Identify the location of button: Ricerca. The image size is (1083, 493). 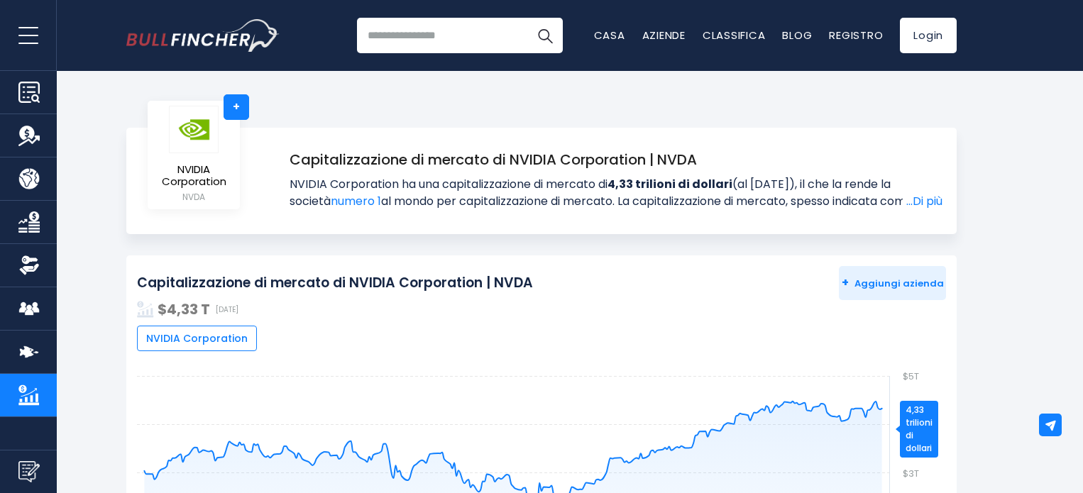
(545, 35).